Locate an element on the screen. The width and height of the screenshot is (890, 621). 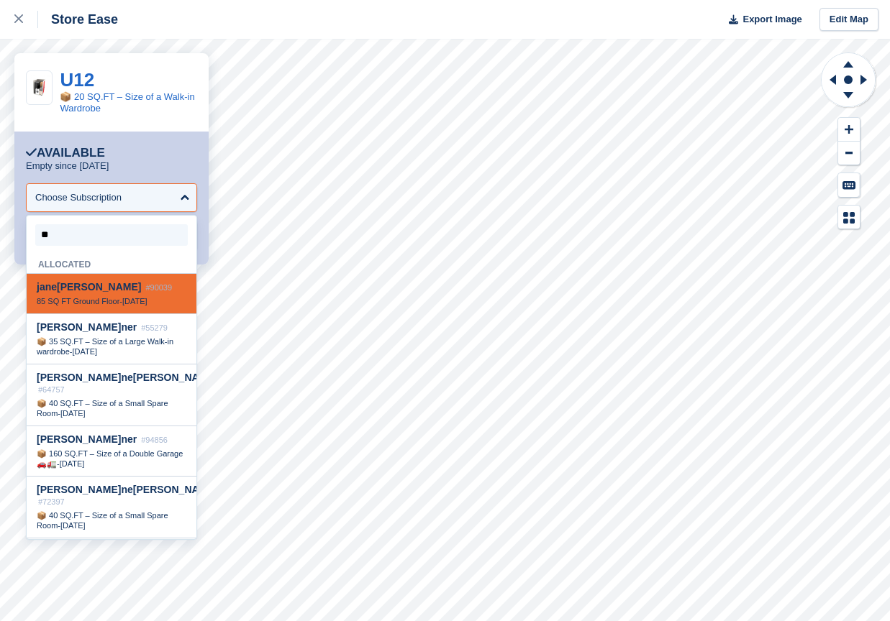
img: 25sqft-1-1040x1040.jpg is located at coordinates (39, 87).